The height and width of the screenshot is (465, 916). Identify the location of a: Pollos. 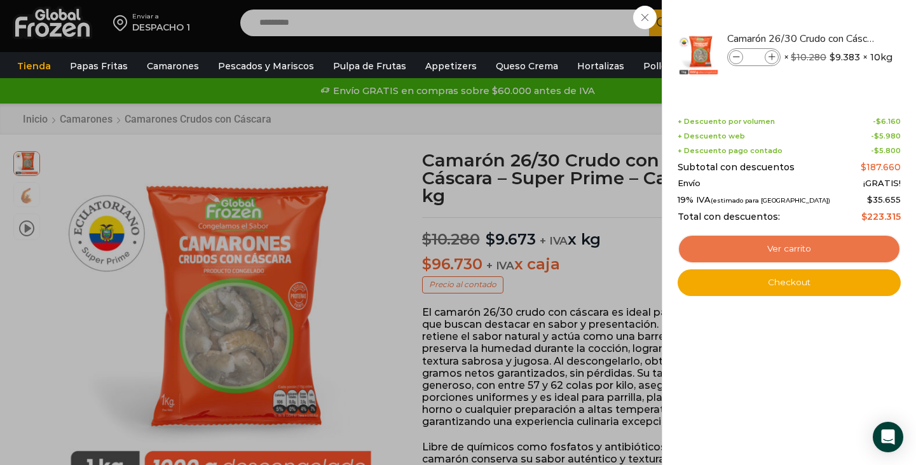
(657, 66).